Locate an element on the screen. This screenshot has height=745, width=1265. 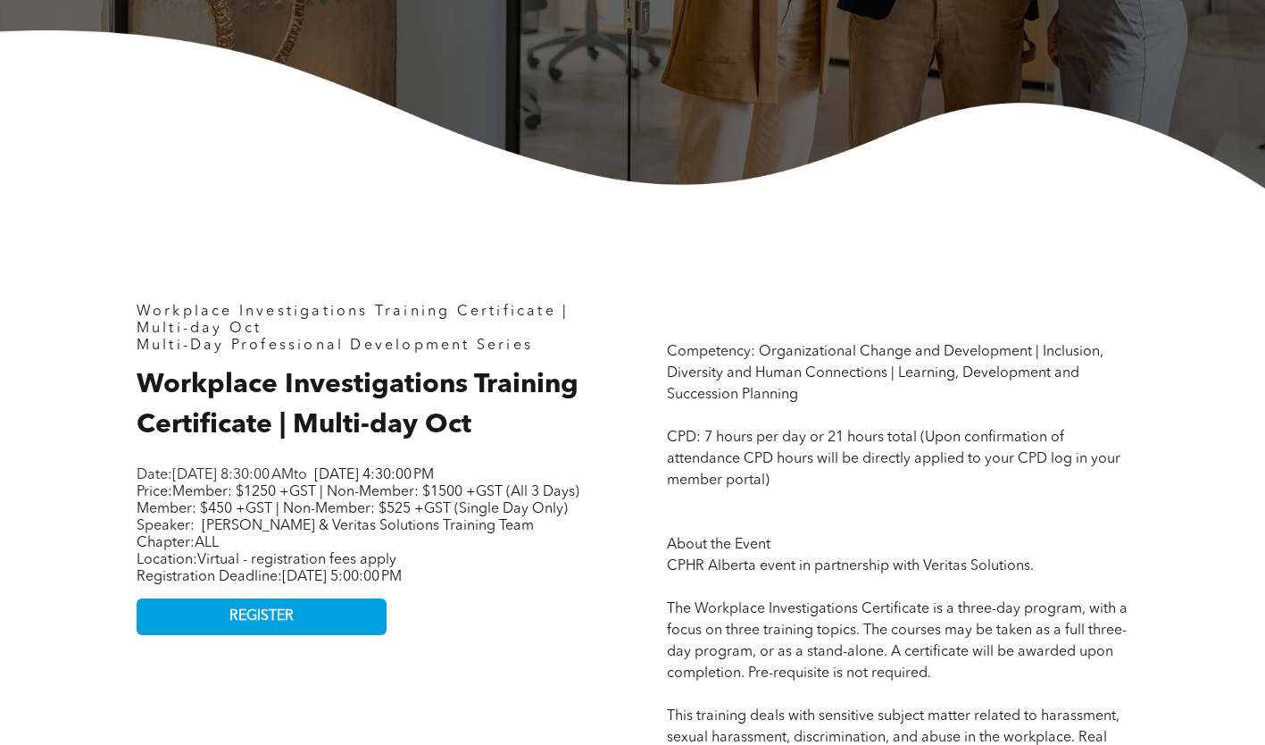
span: Member: $1250 +GST | Non-Member: $1500 +GST (All 3 Days) Member: $450 +GST | Non-Member: $525 +GS... is located at coordinates (358, 500).